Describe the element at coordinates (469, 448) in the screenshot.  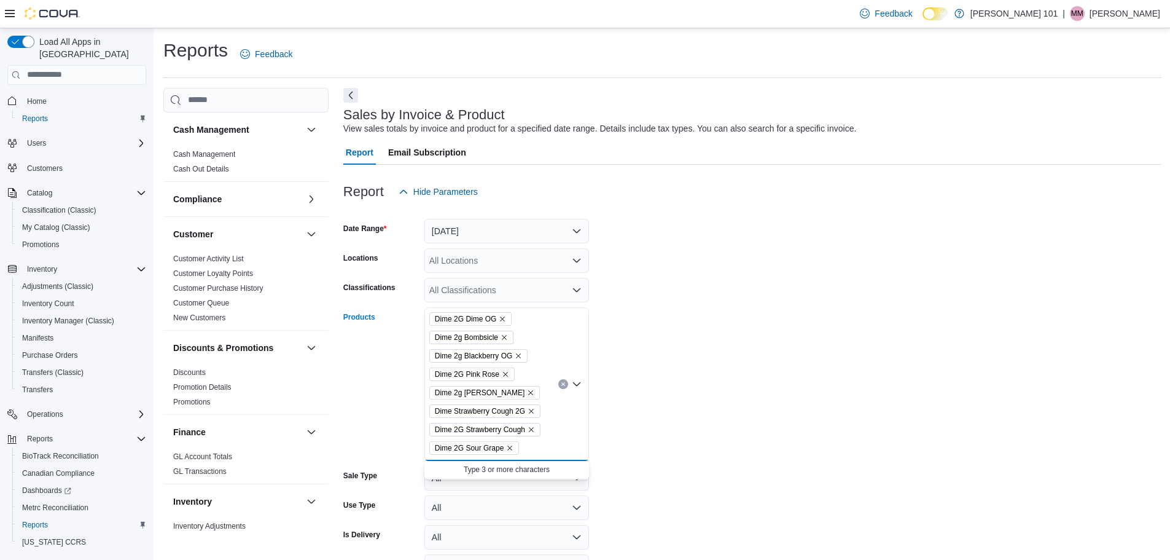
I see `span: Dime 2G Sour Grape` at that location.